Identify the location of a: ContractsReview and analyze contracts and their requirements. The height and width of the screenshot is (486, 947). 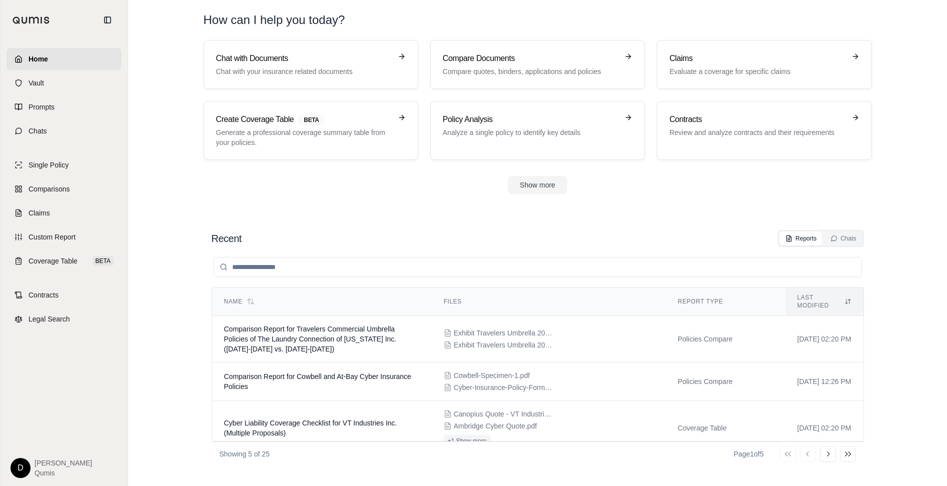
(764, 131).